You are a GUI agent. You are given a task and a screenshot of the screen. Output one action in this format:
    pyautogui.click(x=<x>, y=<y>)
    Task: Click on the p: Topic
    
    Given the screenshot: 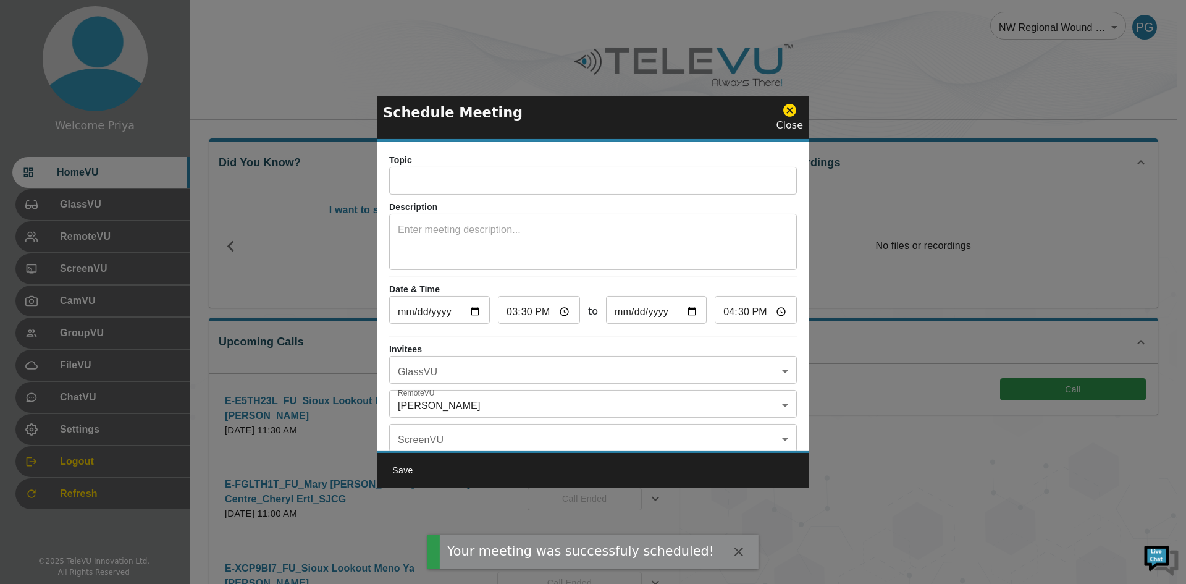 What is the action you would take?
    pyautogui.click(x=593, y=160)
    